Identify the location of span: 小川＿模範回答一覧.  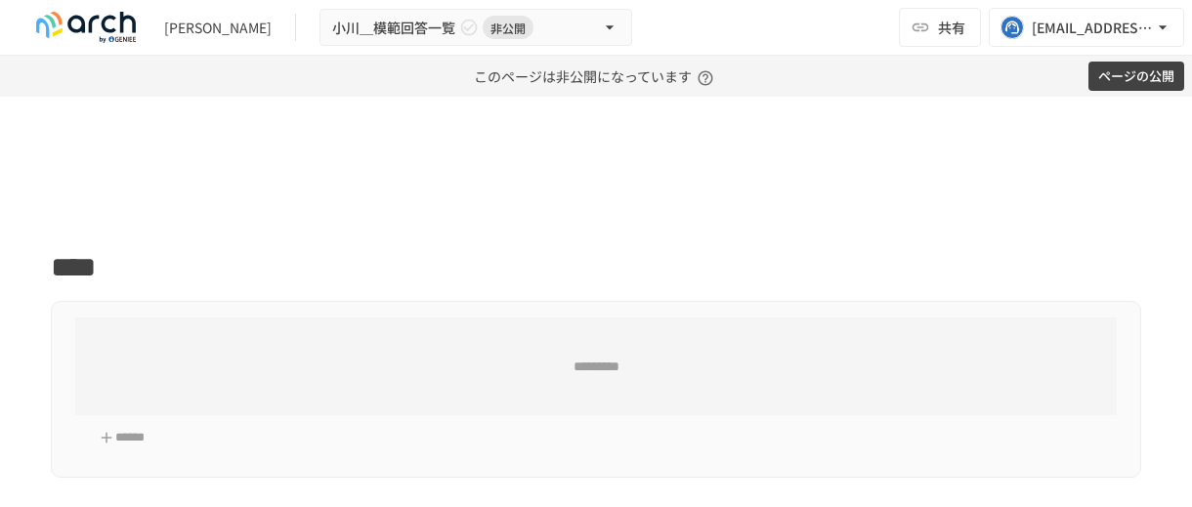
(394, 27).